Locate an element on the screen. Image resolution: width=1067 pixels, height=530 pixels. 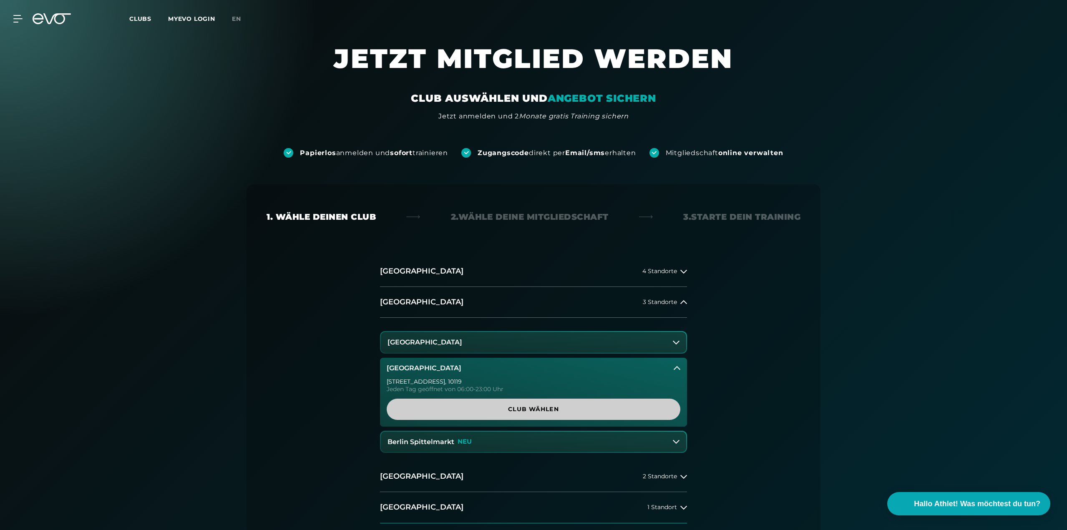
span: en is located at coordinates (237, 19).